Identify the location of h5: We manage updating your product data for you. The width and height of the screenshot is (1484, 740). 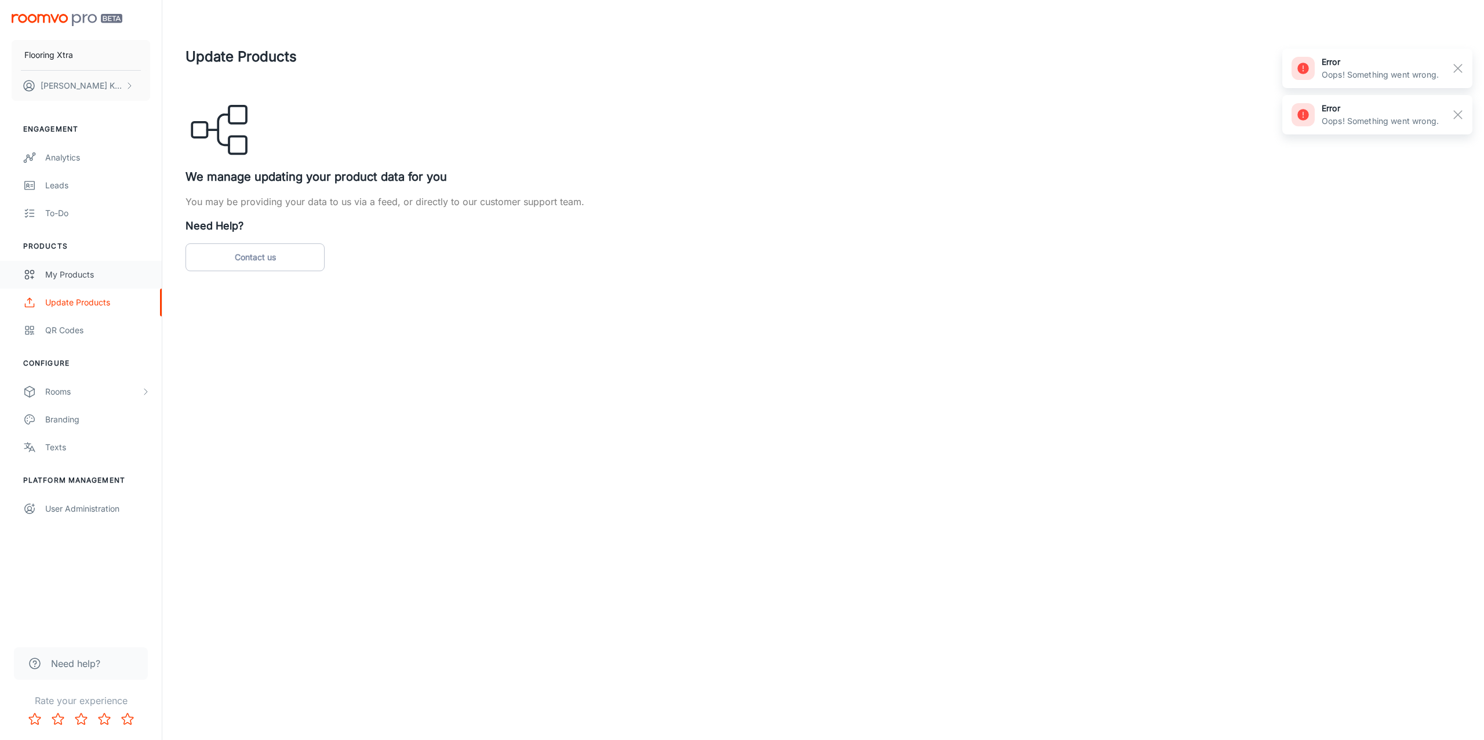
(823, 177).